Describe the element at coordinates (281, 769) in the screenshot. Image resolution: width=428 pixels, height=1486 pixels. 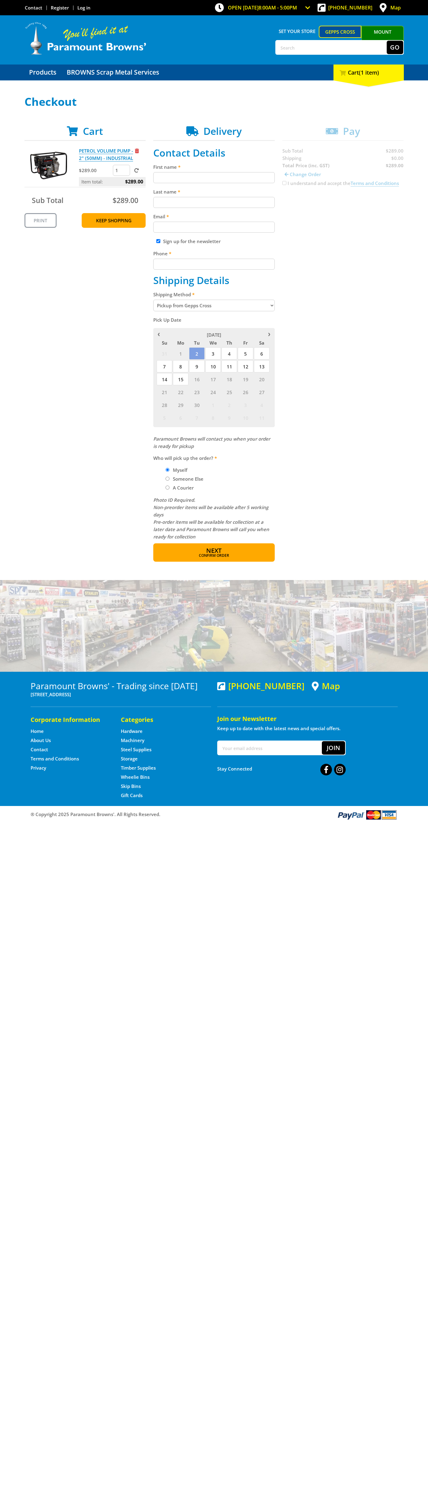
I see `div: Stay Connected` at that location.